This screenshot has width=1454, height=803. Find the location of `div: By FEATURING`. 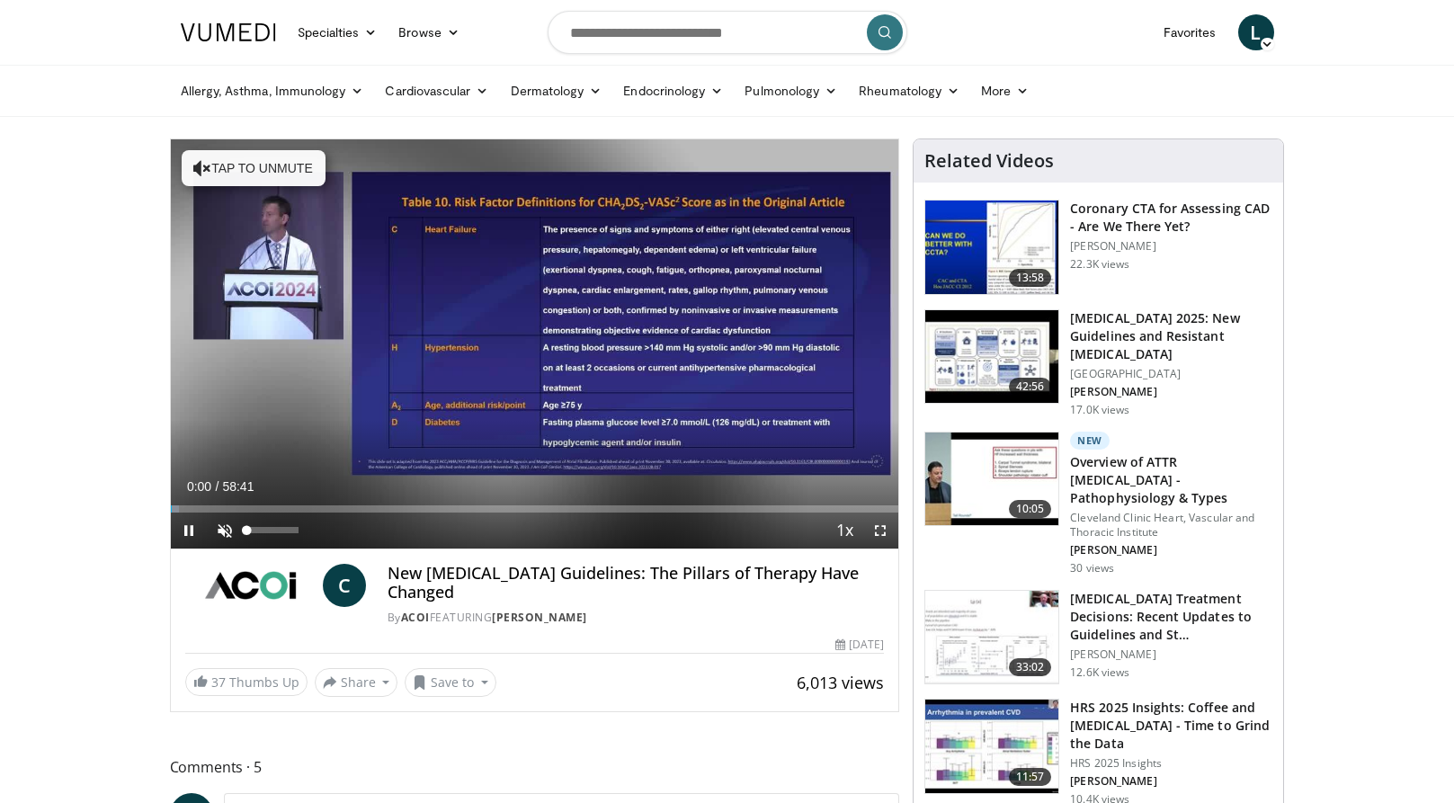

div: By FEATURING is located at coordinates (636, 618).